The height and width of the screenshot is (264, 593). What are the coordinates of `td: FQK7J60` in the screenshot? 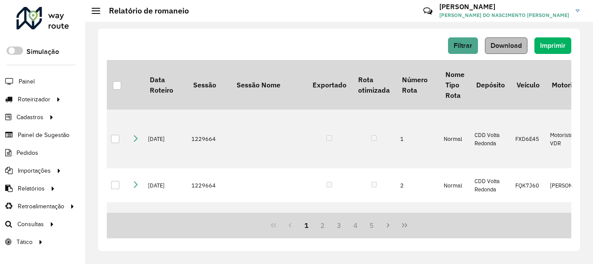 It's located at (528, 185).